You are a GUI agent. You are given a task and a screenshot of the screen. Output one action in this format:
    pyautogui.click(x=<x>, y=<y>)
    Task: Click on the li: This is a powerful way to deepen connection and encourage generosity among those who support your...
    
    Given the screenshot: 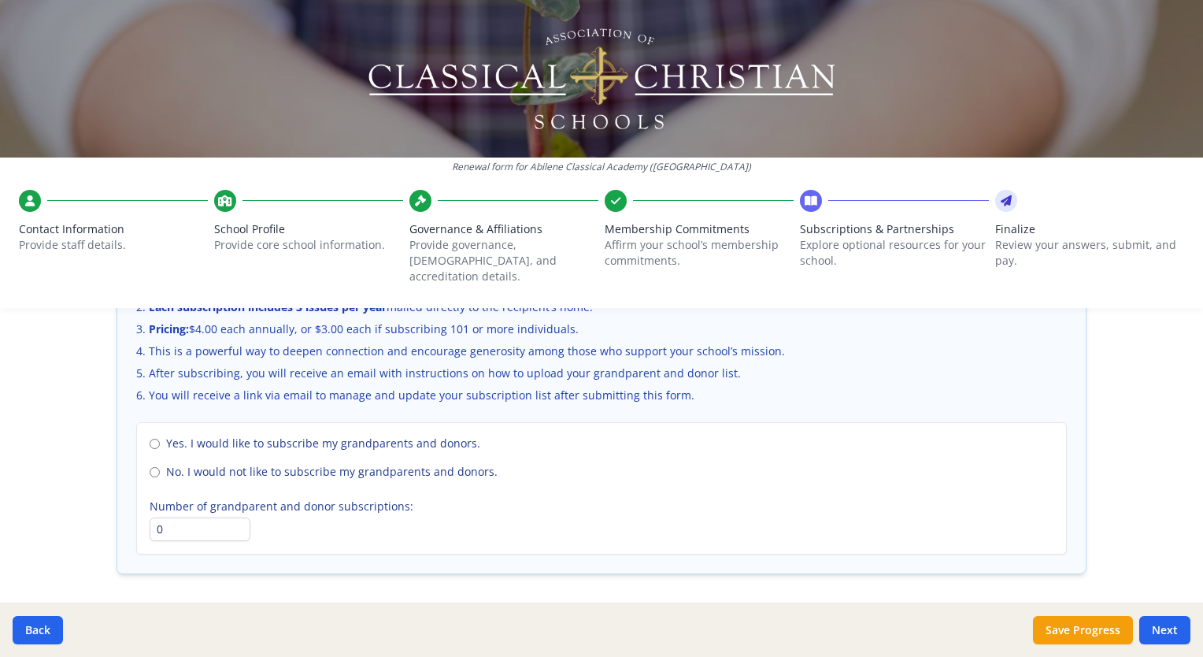 What is the action you would take?
    pyautogui.click(x=602, y=351)
    